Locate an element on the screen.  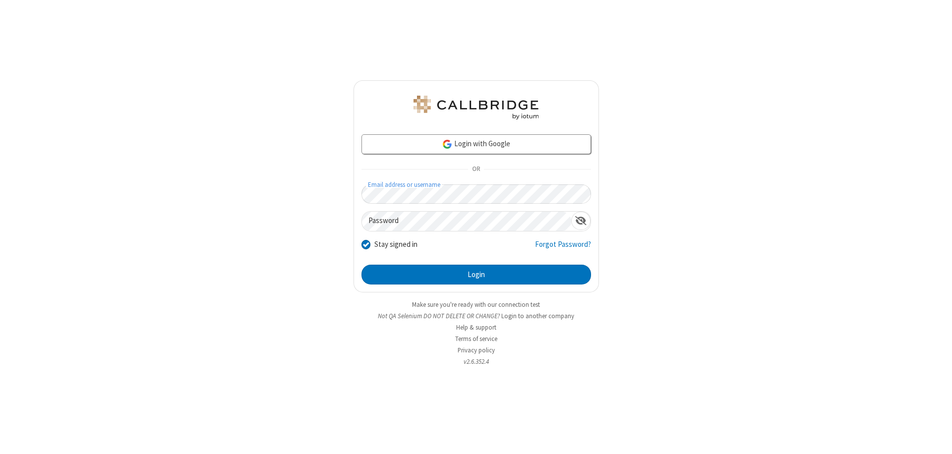
a: Privacy policy is located at coordinates (476, 350).